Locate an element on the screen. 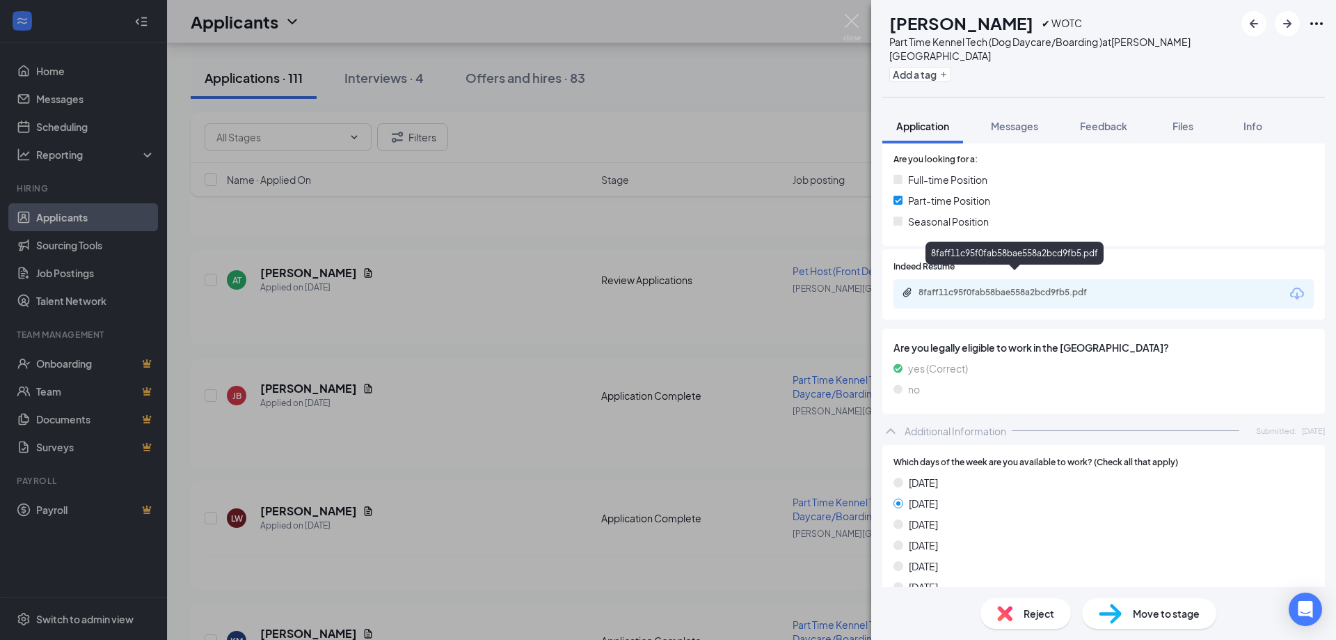 The image size is (1336, 640). span: yes (Correct) is located at coordinates (938, 368).